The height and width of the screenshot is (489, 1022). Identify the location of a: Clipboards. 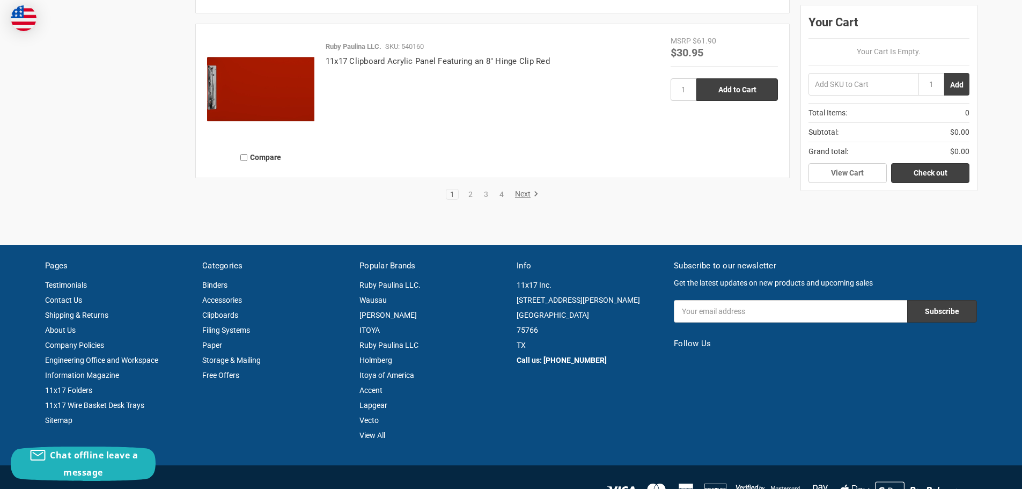
(220, 315).